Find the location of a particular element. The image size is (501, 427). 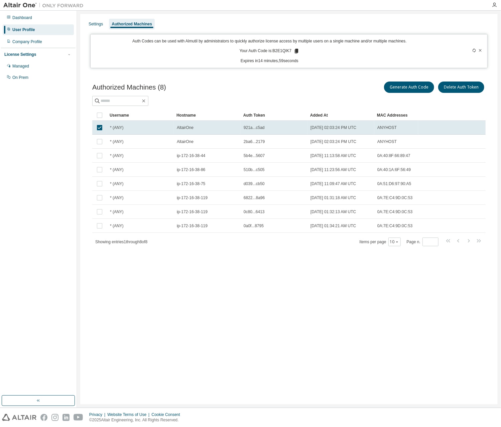

span: d039...cb50 is located at coordinates (254, 184).